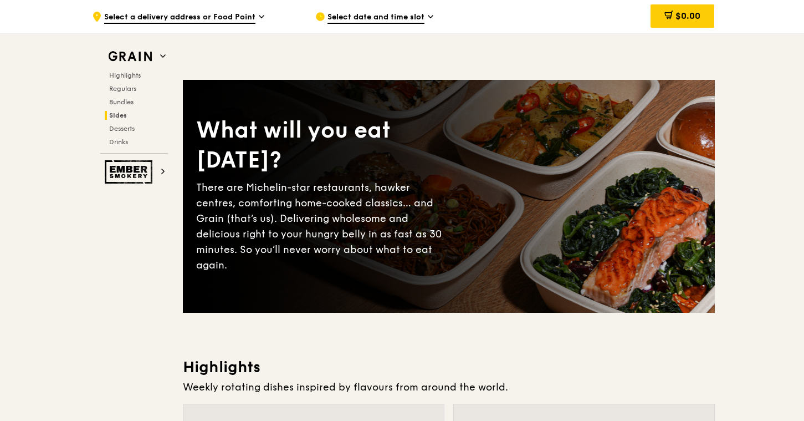 This screenshot has width=804, height=421. I want to click on span: Regulars, so click(122, 89).